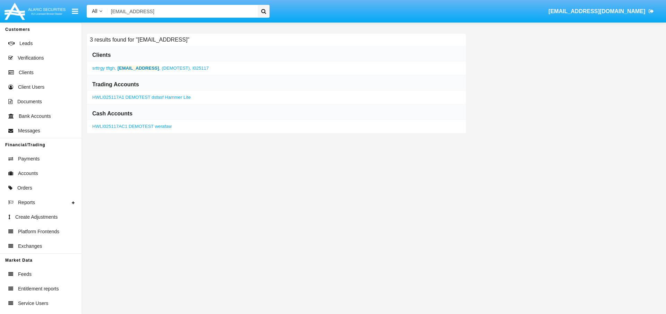 The width and height of the screenshot is (666, 314). What do you see at coordinates (26, 203) in the screenshot?
I see `span: Reports` at bounding box center [26, 203].